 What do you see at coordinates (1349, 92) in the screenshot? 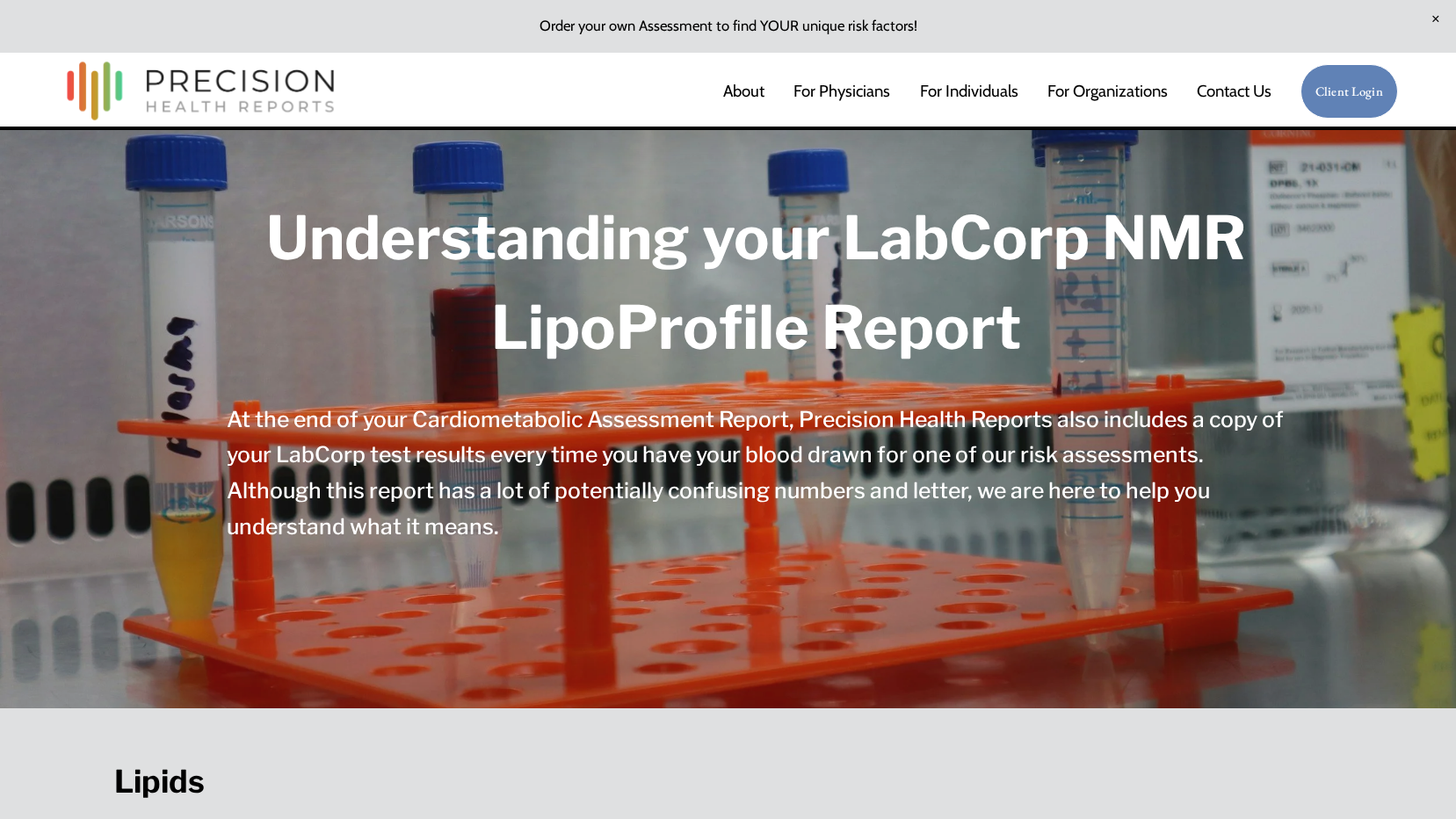
I see `a: Client Login` at bounding box center [1349, 92].